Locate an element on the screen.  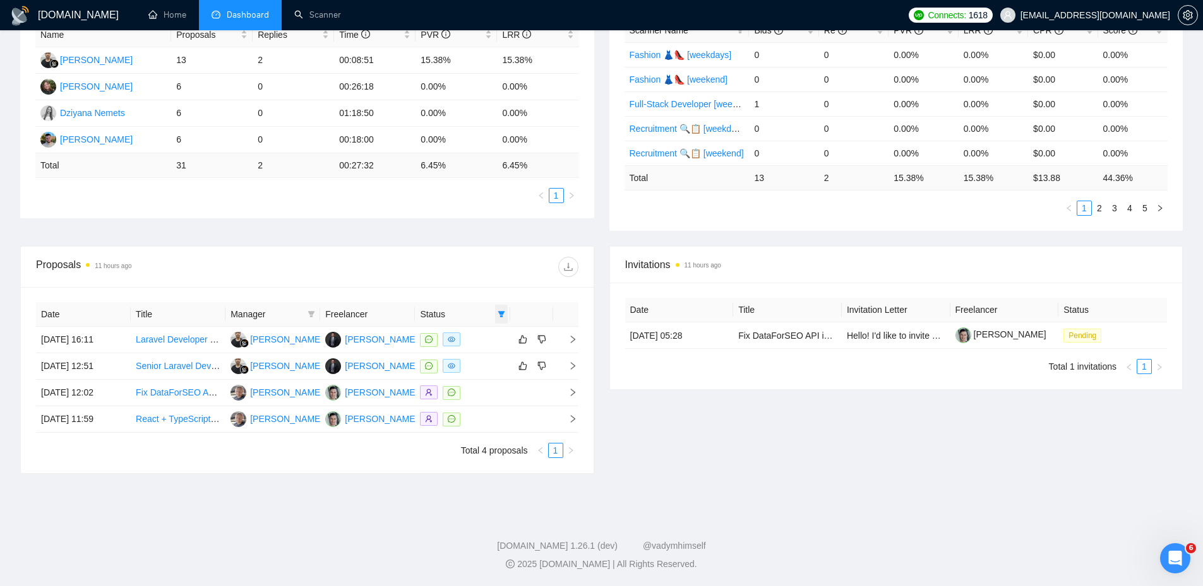
a: setting is located at coordinates (1187, 15).